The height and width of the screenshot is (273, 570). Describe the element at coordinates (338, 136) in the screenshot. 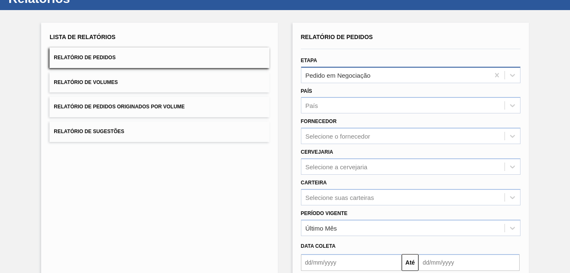

I see `div: Selecione o fornecedor` at that location.